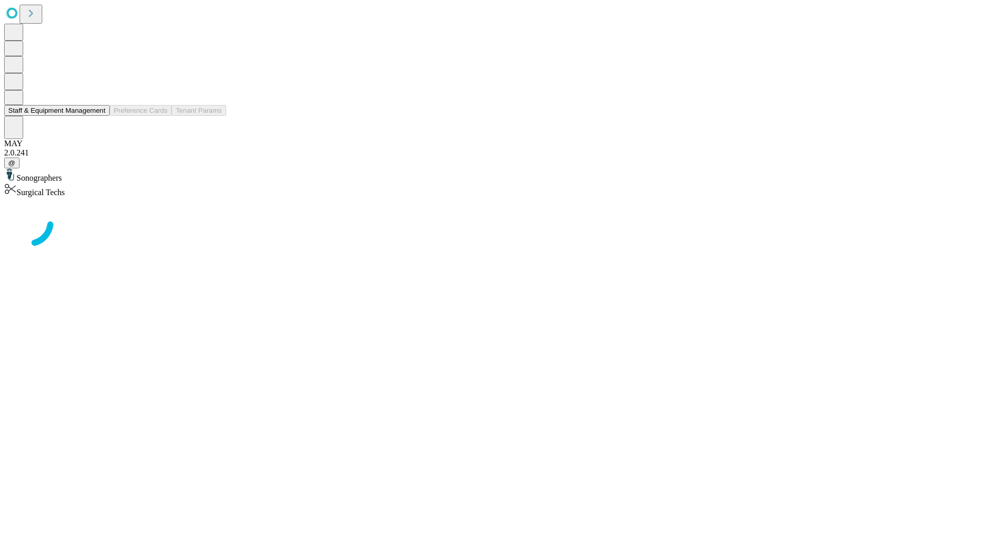  Describe the element at coordinates (495, 176) in the screenshot. I see `div: Sonographers` at that location.